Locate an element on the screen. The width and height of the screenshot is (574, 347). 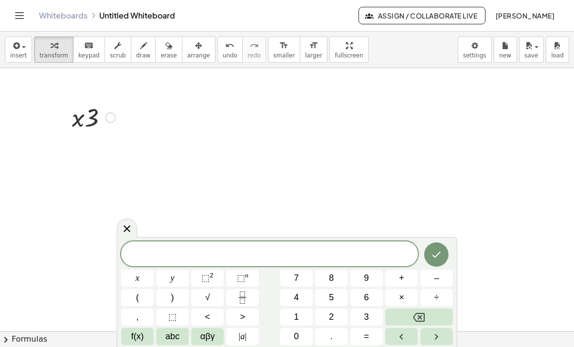
span: scrub is located at coordinates (118, 55).